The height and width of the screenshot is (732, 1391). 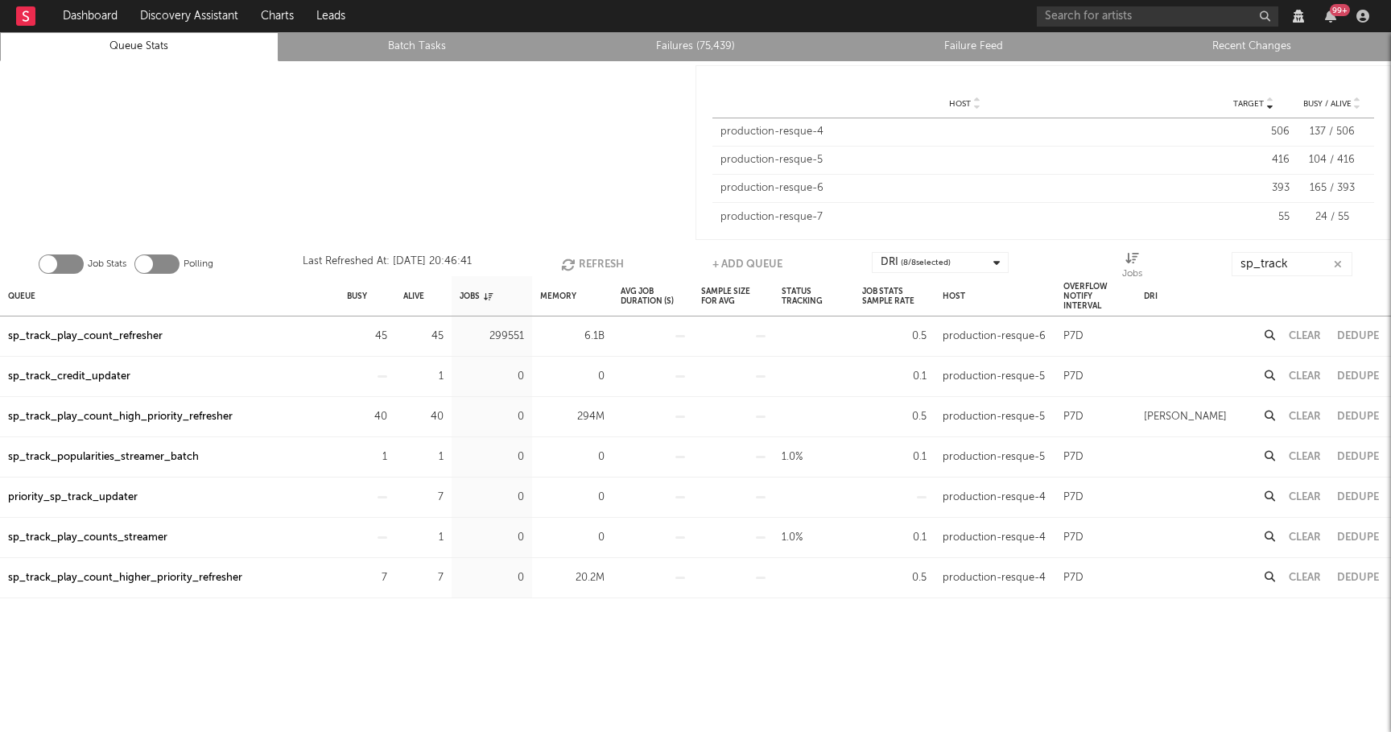 What do you see at coordinates (792, 457) in the screenshot?
I see `div: 1.0%` at bounding box center [792, 457].